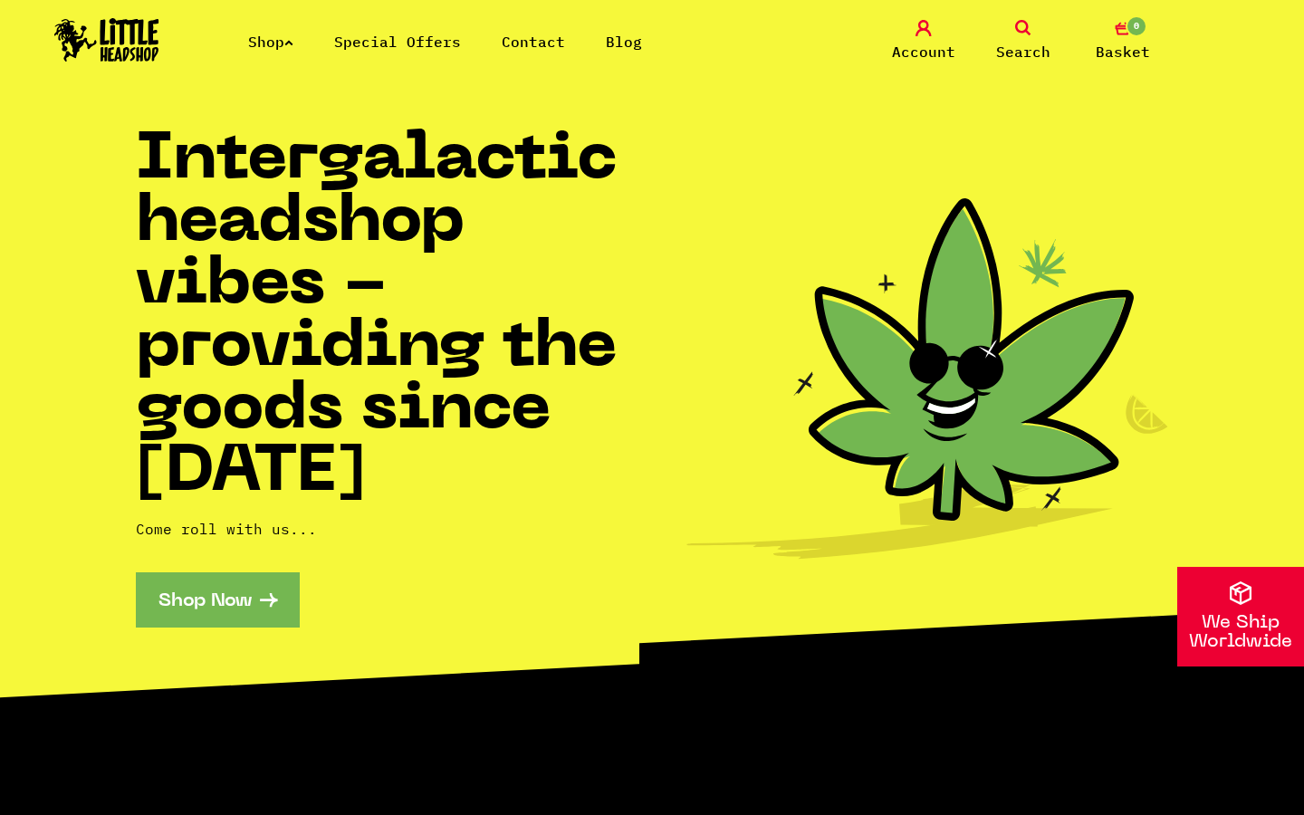 The height and width of the screenshot is (815, 1304). Describe the element at coordinates (533, 42) in the screenshot. I see `a: Contact` at that location.